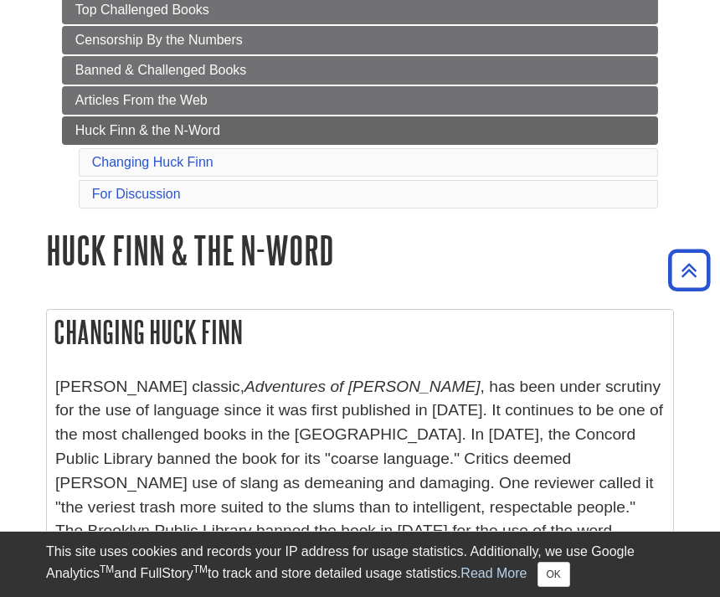  Describe the element at coordinates (493, 573) in the screenshot. I see `a: Read More` at that location.